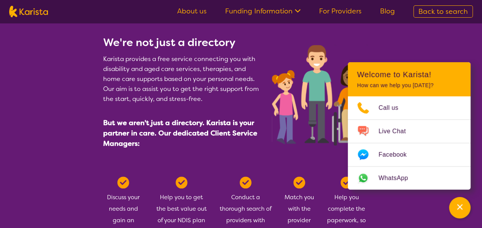 Image resolution: width=482 pixels, height=228 pixels. What do you see at coordinates (387, 11) in the screenshot?
I see `a: Blog` at bounding box center [387, 11].